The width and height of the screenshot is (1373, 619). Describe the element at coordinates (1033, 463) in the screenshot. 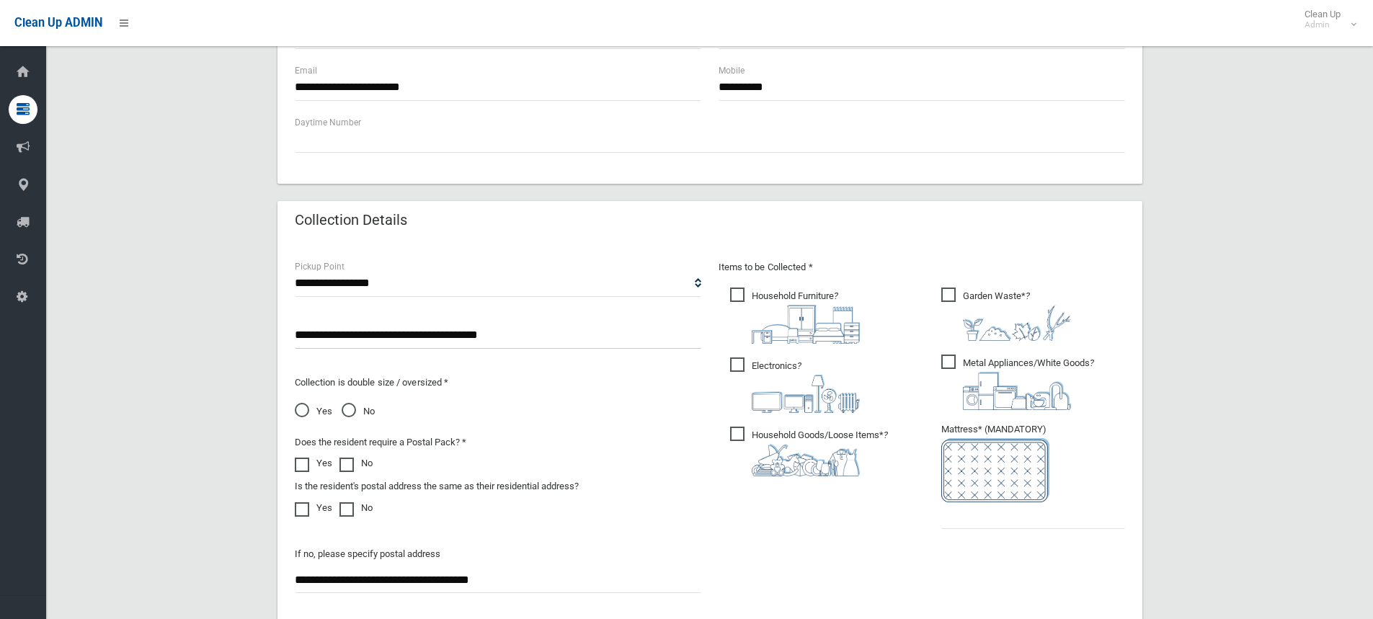

I see `span: Mattress* (MANDATORY)` at that location.